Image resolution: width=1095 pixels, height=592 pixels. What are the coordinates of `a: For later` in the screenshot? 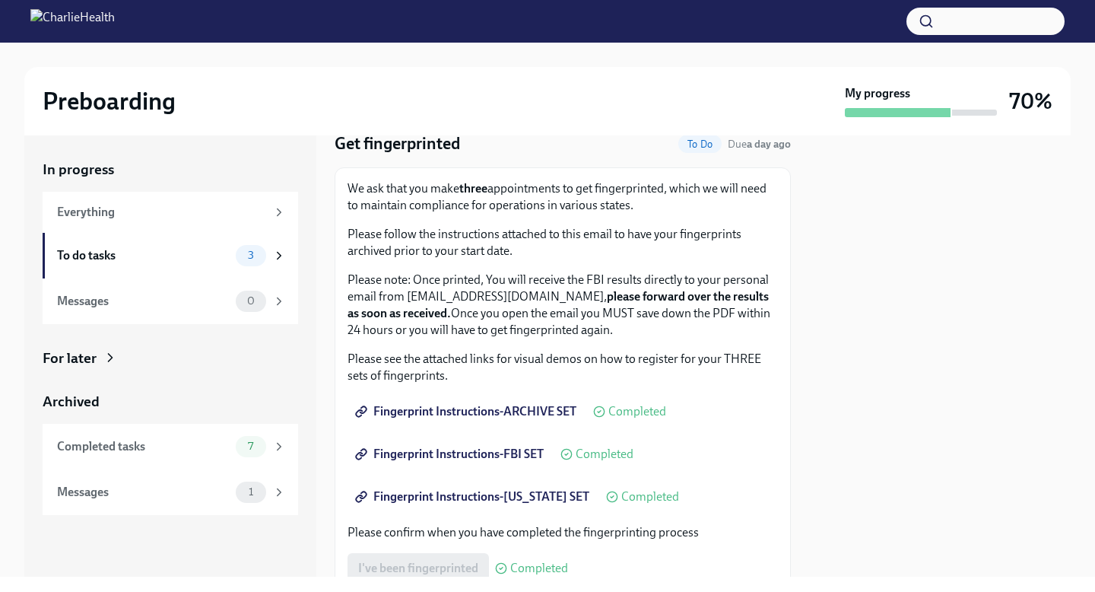 It's located at (170, 358).